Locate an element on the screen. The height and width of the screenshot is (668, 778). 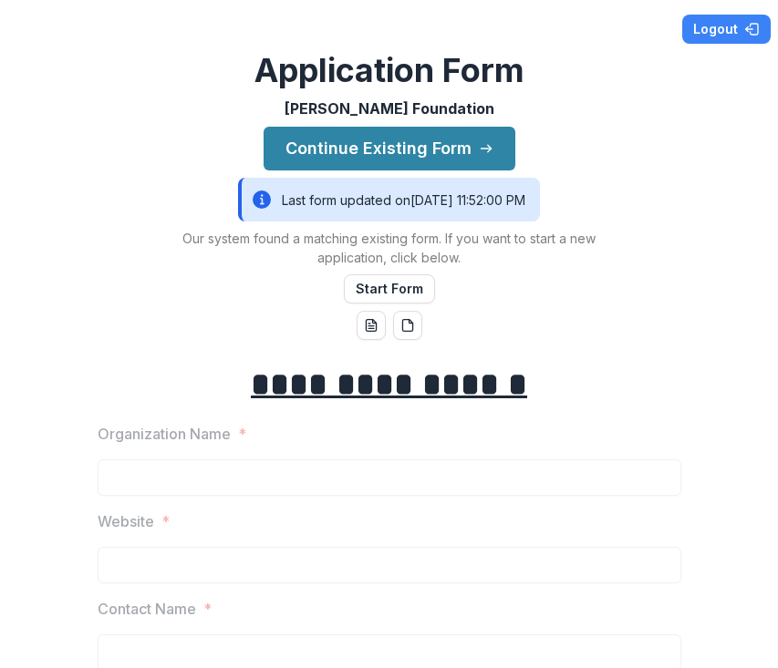
h2: Application Form is located at coordinates (389, 70).